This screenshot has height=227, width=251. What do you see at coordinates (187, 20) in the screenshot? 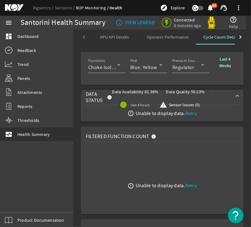
I see `span: Connected` at bounding box center [187, 20].